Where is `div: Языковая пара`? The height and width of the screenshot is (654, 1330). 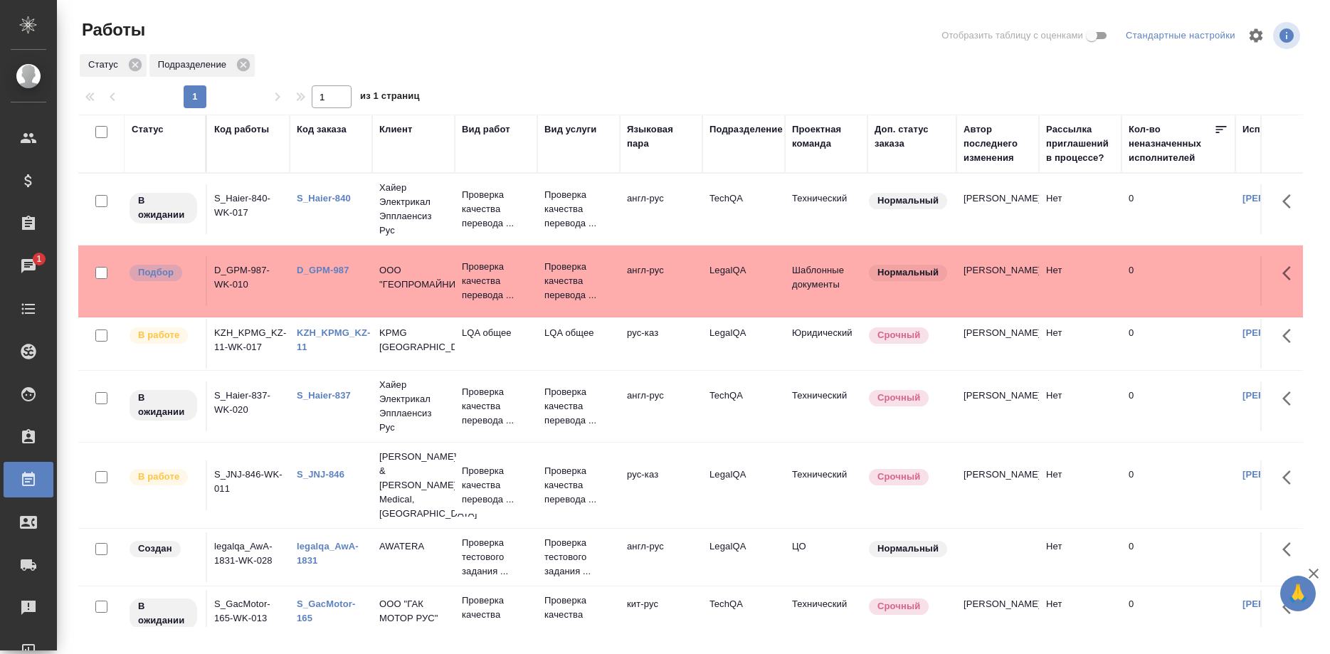
div: Языковая пара is located at coordinates (661, 137).